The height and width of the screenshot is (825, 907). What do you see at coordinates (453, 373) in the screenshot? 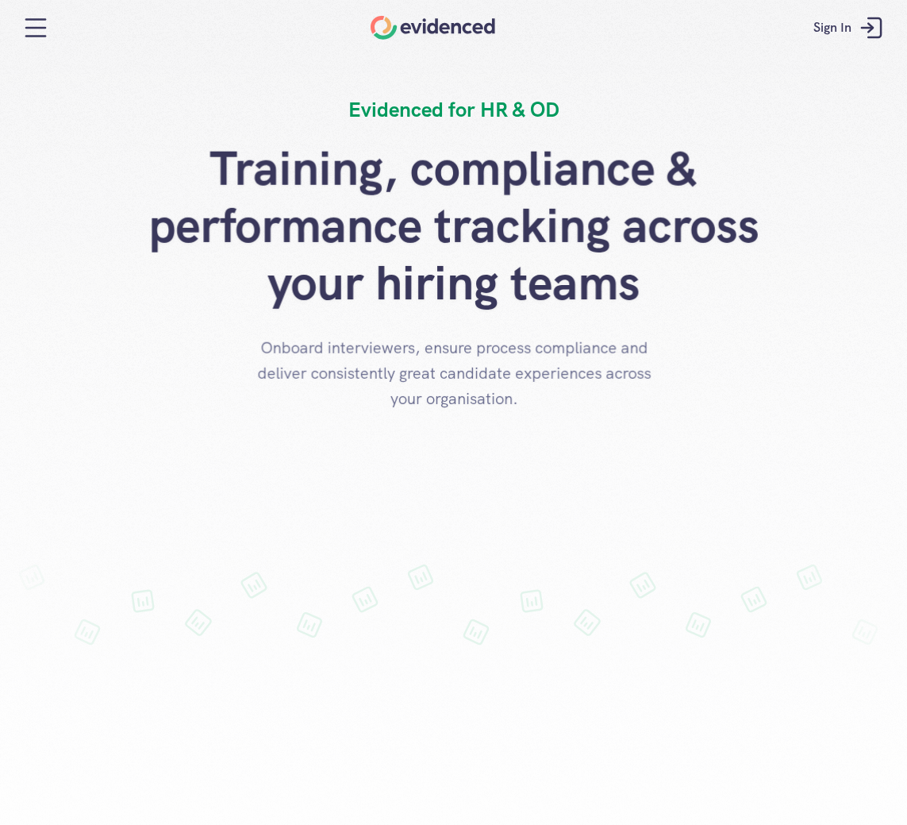
I see `p: Onboard interviewers, ensure process compliance and deliver consistently great candidate experien...` at bounding box center [453, 373].